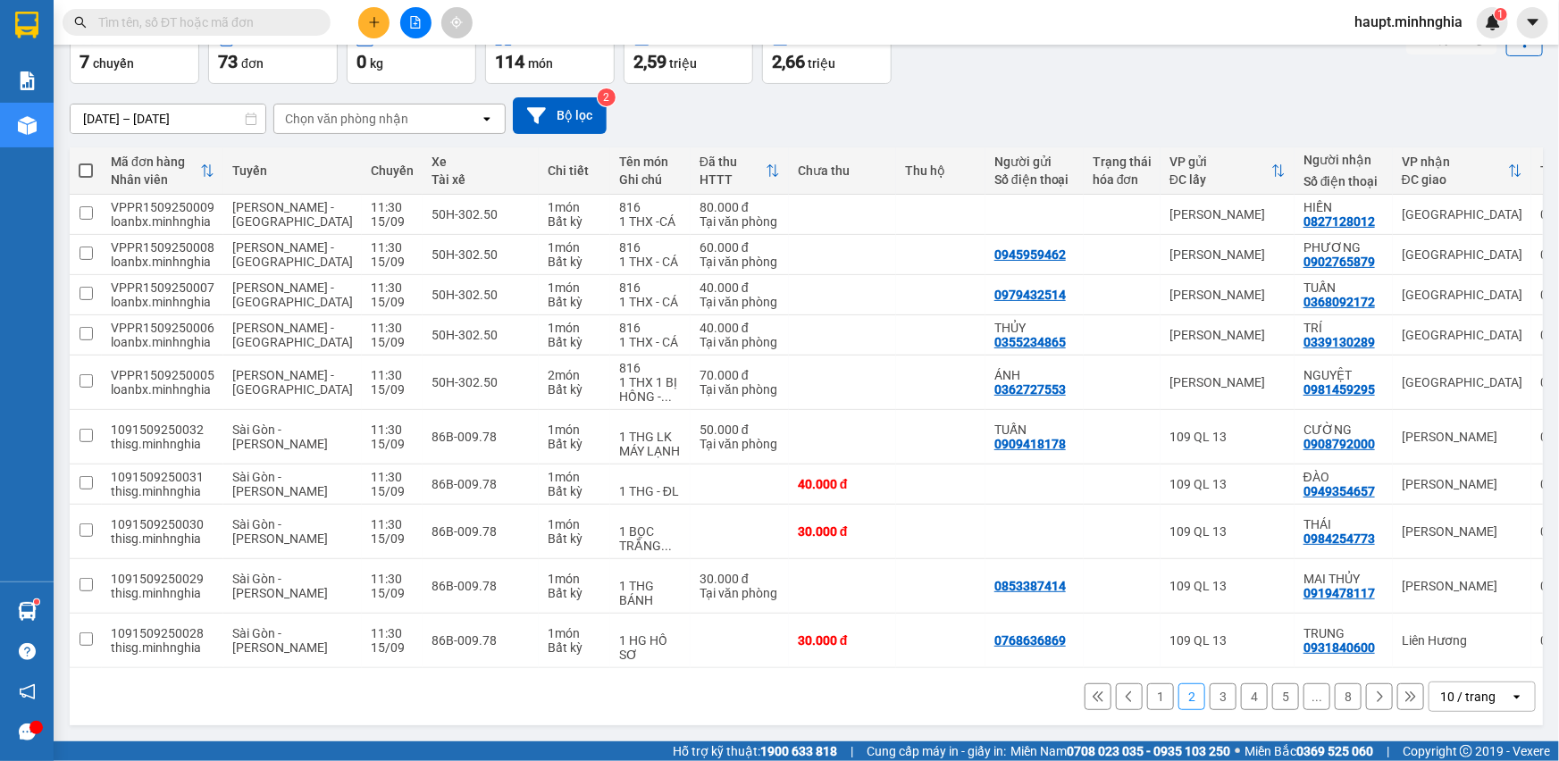  I want to click on div: 2 món, so click(574, 375).